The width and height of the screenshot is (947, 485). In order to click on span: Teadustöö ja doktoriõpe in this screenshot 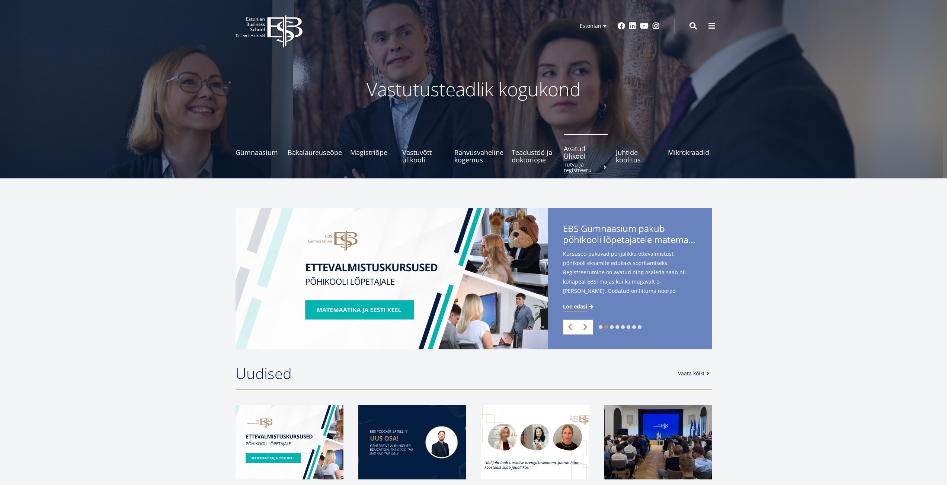, I will do `click(533, 156)`.